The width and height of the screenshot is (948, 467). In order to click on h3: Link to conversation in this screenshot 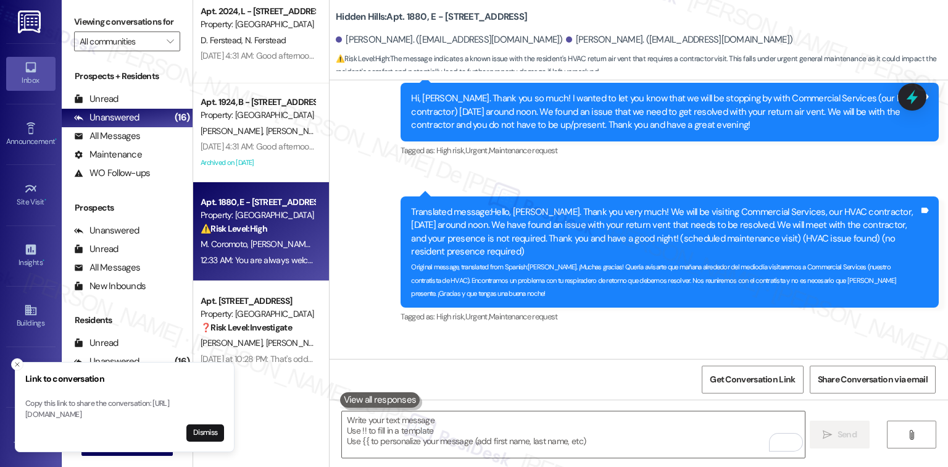, I will do `click(125, 378)`.